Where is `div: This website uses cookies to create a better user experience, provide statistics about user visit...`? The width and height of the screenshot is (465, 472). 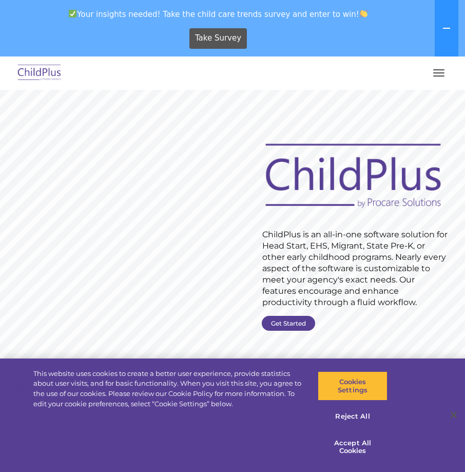
div: This website uses cookies to create a better user experience, provide statistics about user visit... is located at coordinates (168, 389).